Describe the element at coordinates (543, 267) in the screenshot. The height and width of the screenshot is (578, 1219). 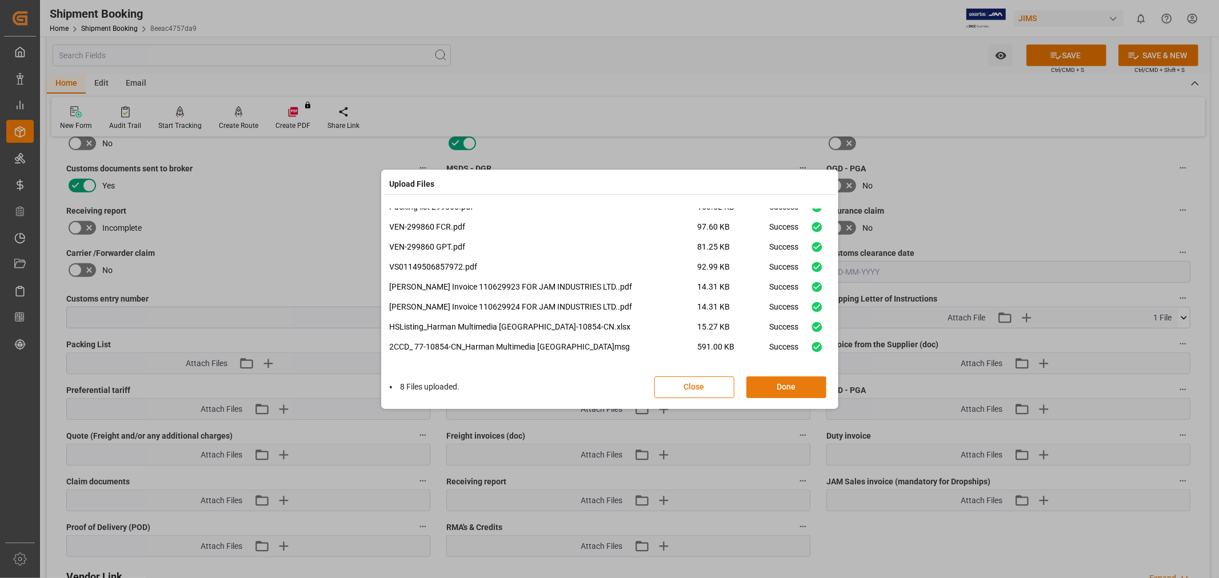
I see `p: VS01149506857972.pdf` at that location.